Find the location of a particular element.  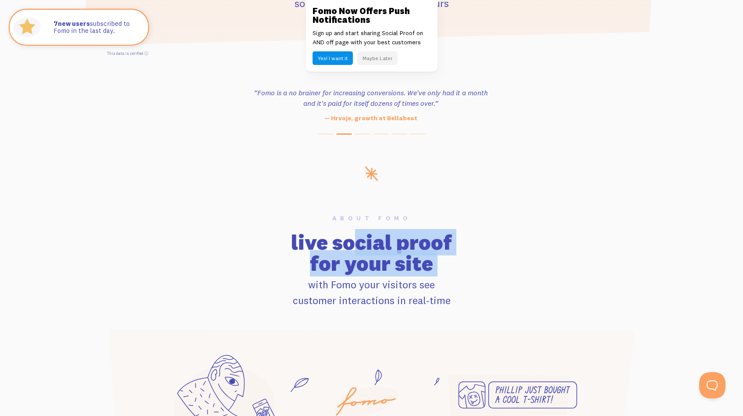

p: — Hrvoje, growth at Bellabeat is located at coordinates (371, 118).